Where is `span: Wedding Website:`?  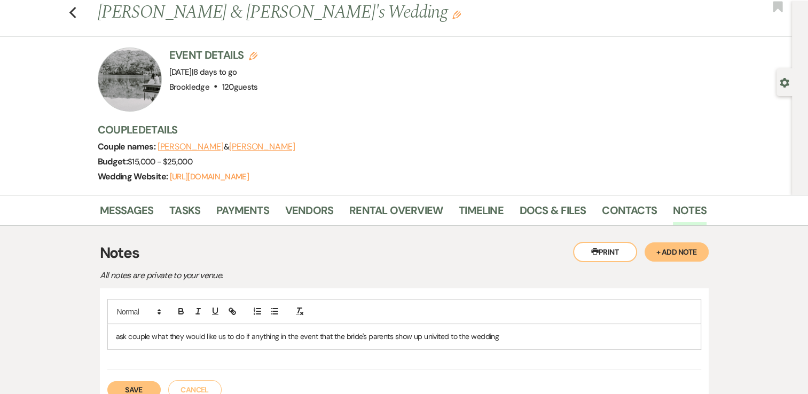
span: Wedding Website: is located at coordinates (134, 176).